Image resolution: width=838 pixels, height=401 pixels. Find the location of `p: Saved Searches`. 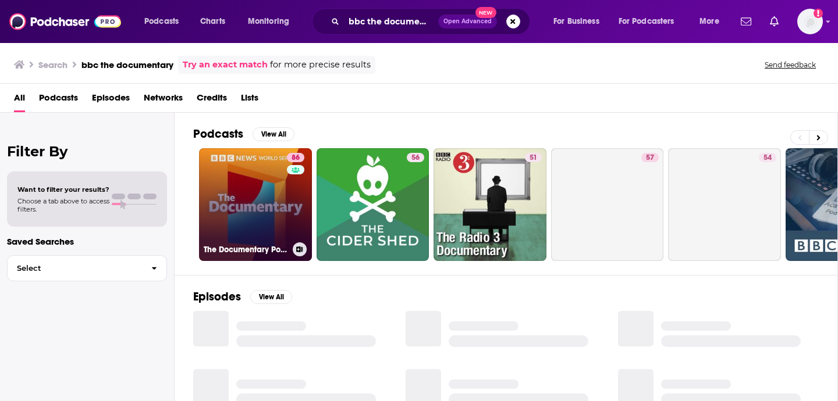

p: Saved Searches is located at coordinates (87, 241).